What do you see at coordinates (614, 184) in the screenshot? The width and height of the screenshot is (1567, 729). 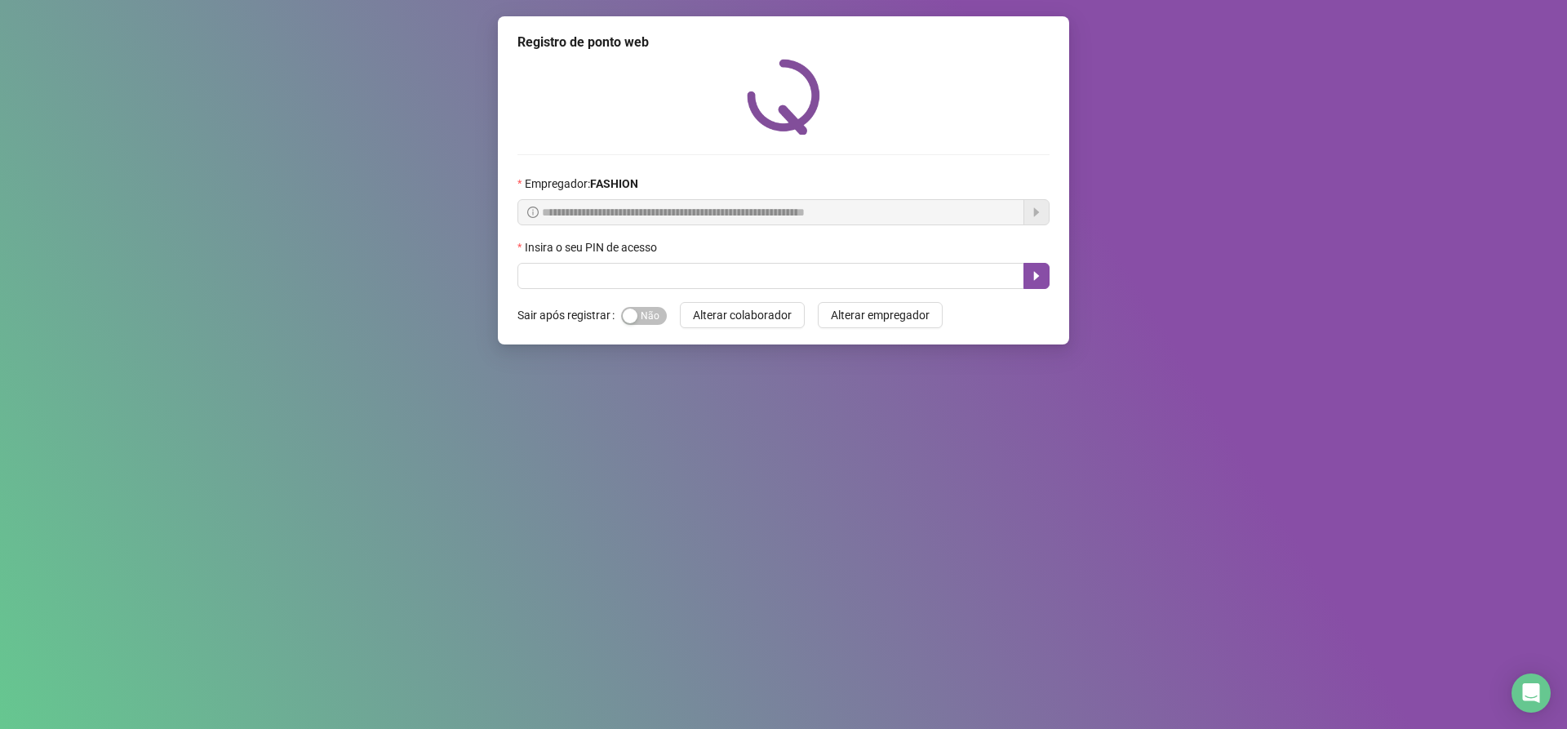 I see `strong: FASHION` at bounding box center [614, 184].